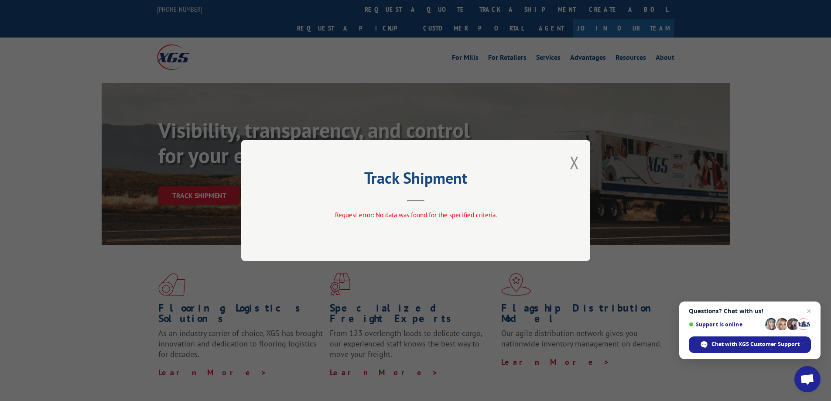 Image resolution: width=831 pixels, height=401 pixels. Describe the element at coordinates (807, 379) in the screenshot. I see `a: Open chat` at that location.